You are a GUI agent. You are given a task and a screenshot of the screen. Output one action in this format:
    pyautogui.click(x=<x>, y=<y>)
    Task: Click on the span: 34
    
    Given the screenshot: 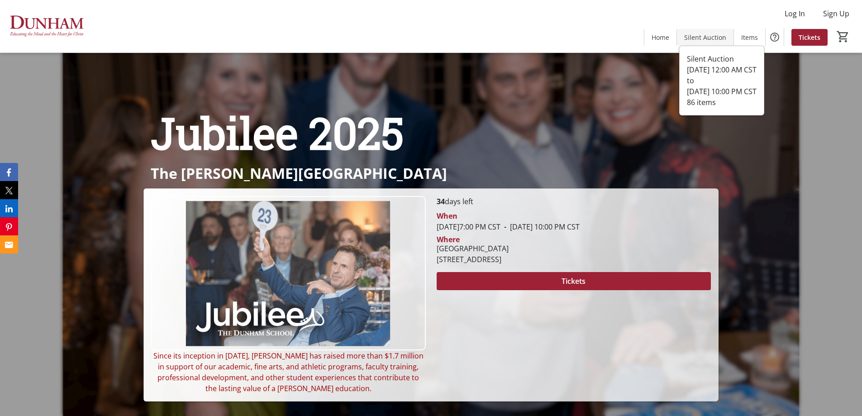 What is the action you would take?
    pyautogui.click(x=441, y=201)
    